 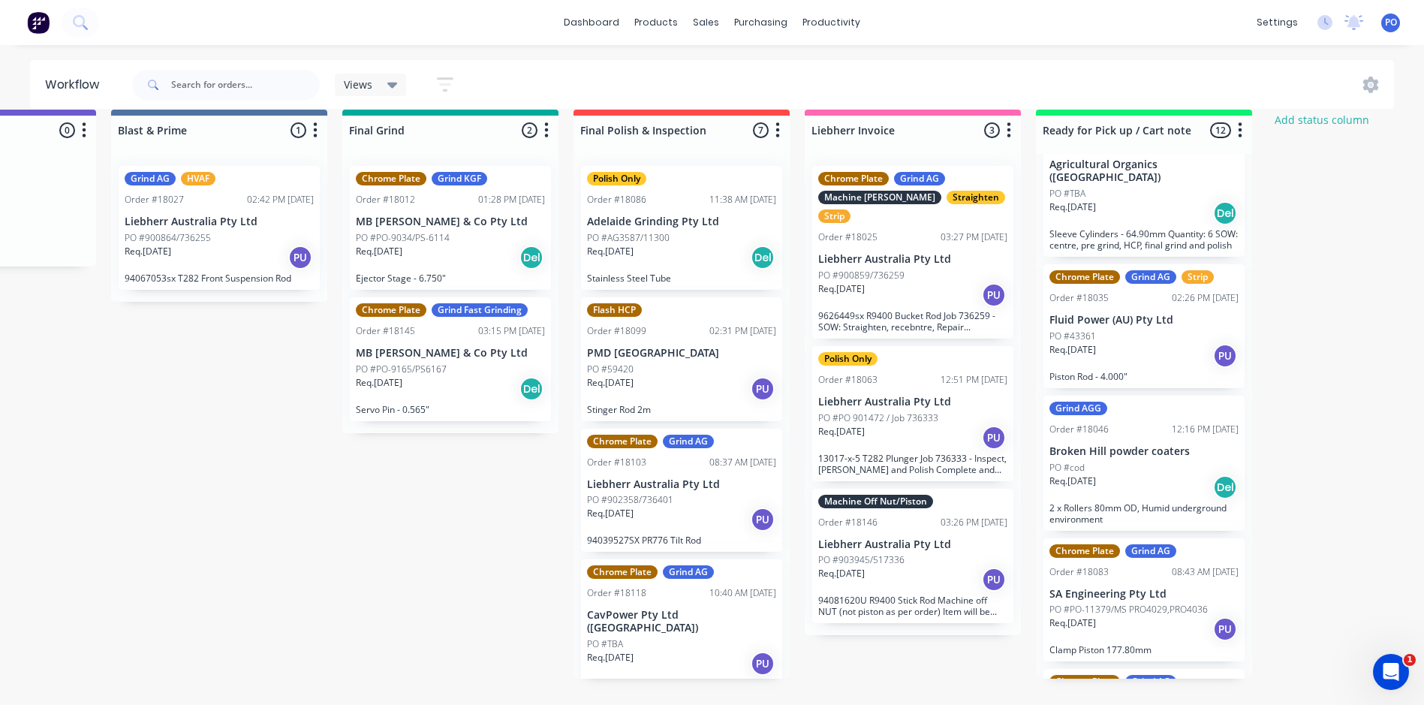 I want to click on p: PO #PO-9165/PS6167, so click(x=401, y=369).